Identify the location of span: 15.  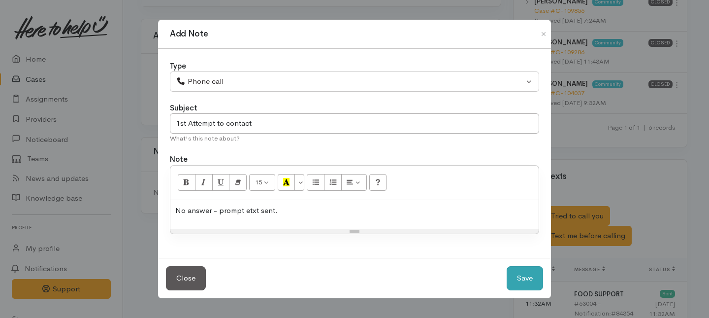
(259, 182).